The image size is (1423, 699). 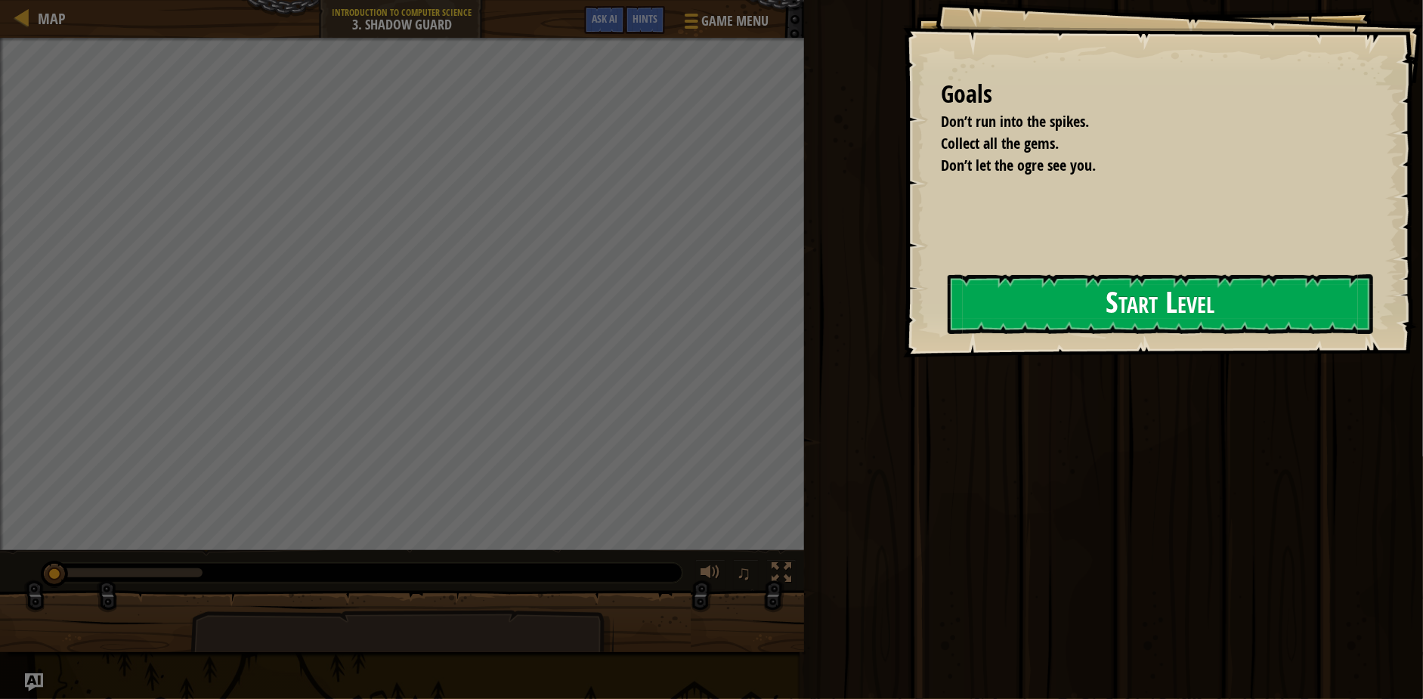 I want to click on a: Map, so click(x=48, y=18).